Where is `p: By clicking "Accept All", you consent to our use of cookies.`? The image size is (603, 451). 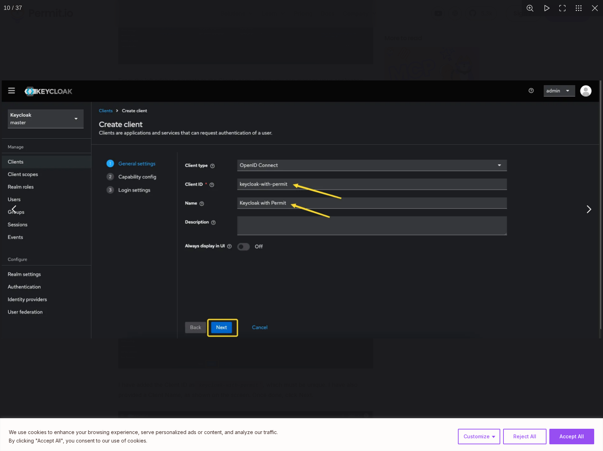 p: By clicking "Accept All", you consent to our use of cookies. is located at coordinates (143, 441).